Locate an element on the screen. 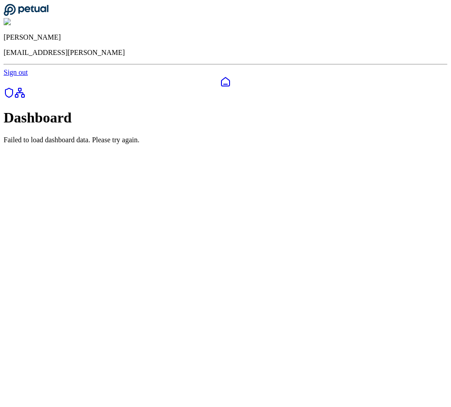  img: Shekhar Khedekar is located at coordinates (34, 22).